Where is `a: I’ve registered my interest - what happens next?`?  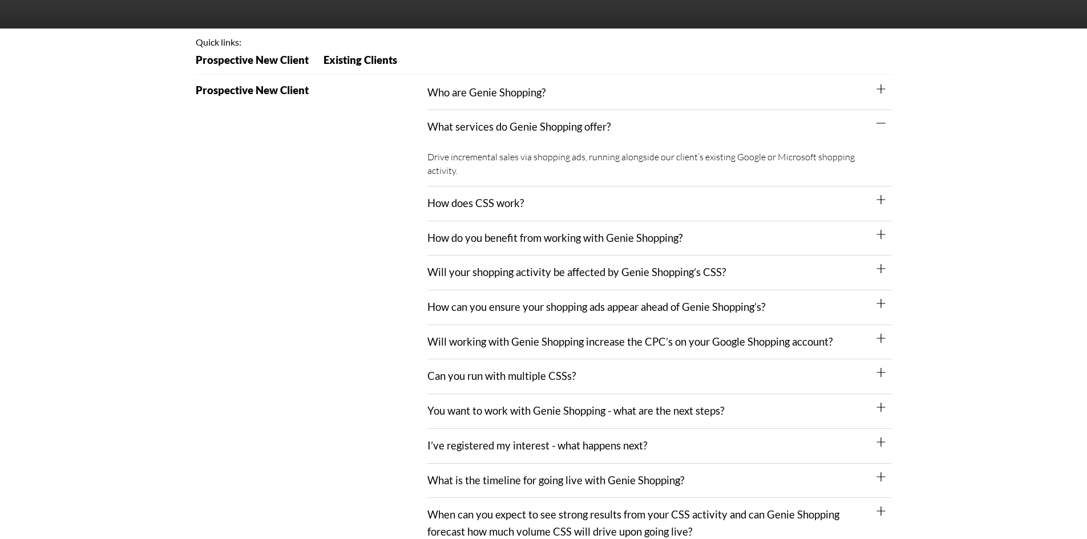
a: I’ve registered my interest - what happens next? is located at coordinates (537, 446).